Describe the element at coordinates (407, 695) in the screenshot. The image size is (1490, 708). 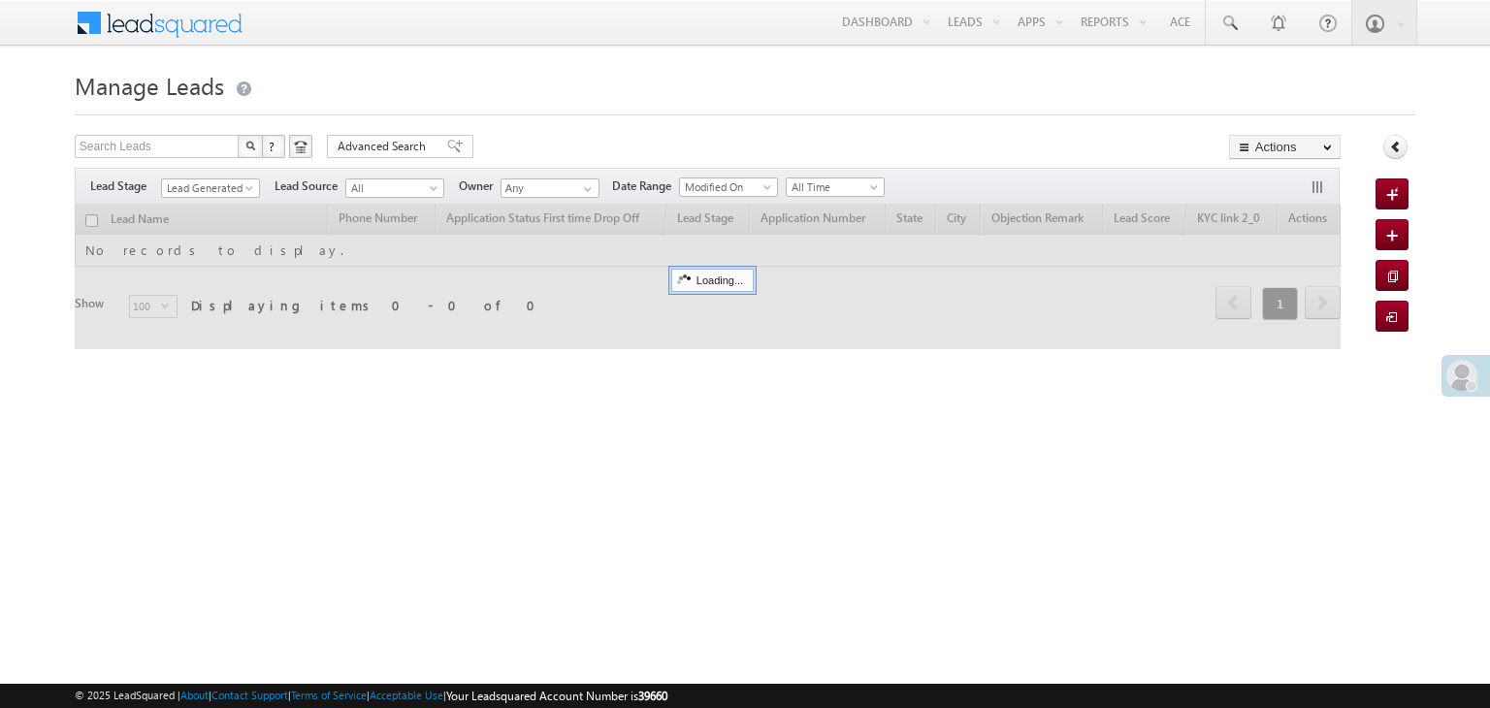
I see `a: Acceptable Use` at that location.